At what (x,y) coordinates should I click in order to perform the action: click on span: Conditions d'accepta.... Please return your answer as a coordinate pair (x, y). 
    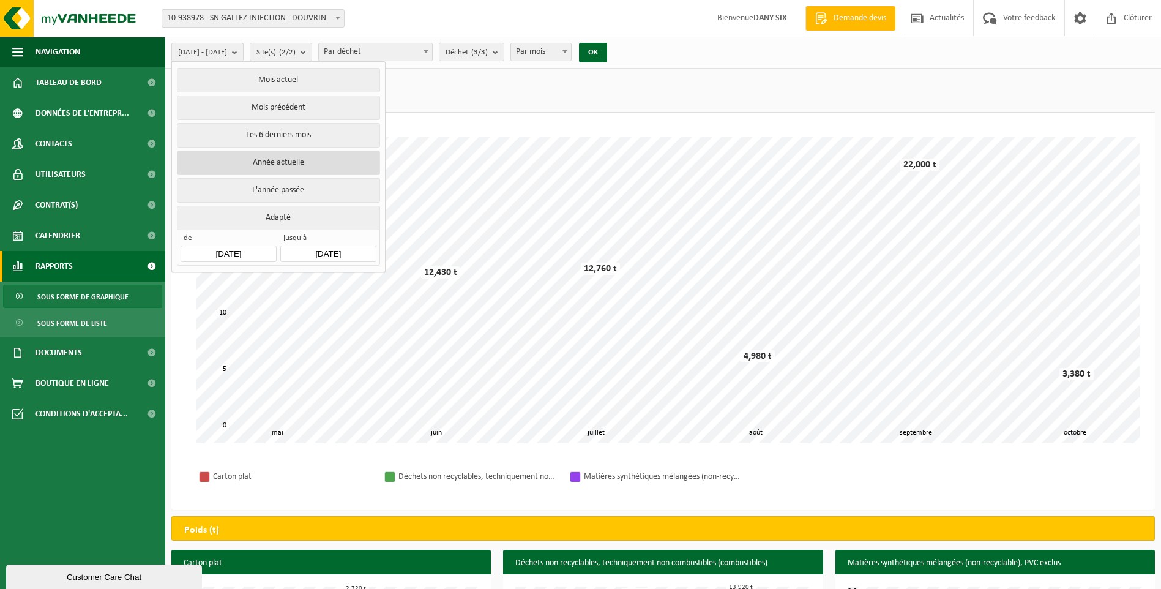
    Looking at the image, I should click on (81, 414).